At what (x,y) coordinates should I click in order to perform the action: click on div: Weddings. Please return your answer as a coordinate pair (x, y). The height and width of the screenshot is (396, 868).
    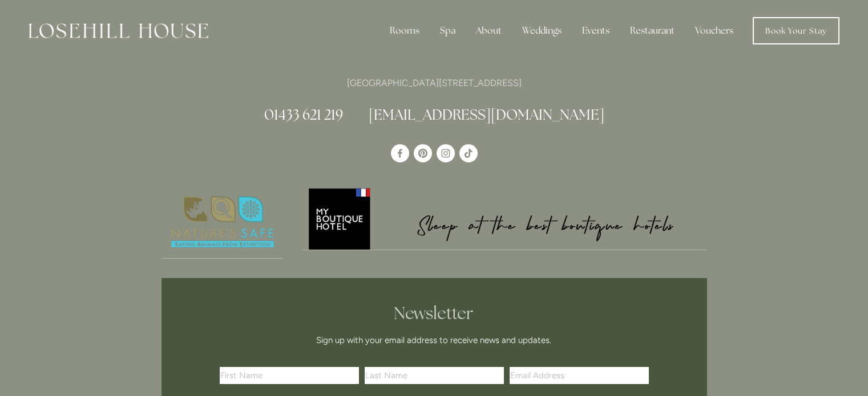
    Looking at the image, I should click on (541, 31).